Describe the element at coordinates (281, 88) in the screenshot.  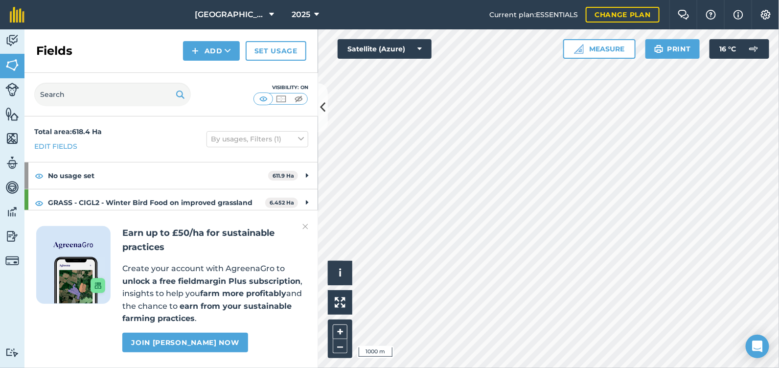
I see `div: Visibility: On` at that location.